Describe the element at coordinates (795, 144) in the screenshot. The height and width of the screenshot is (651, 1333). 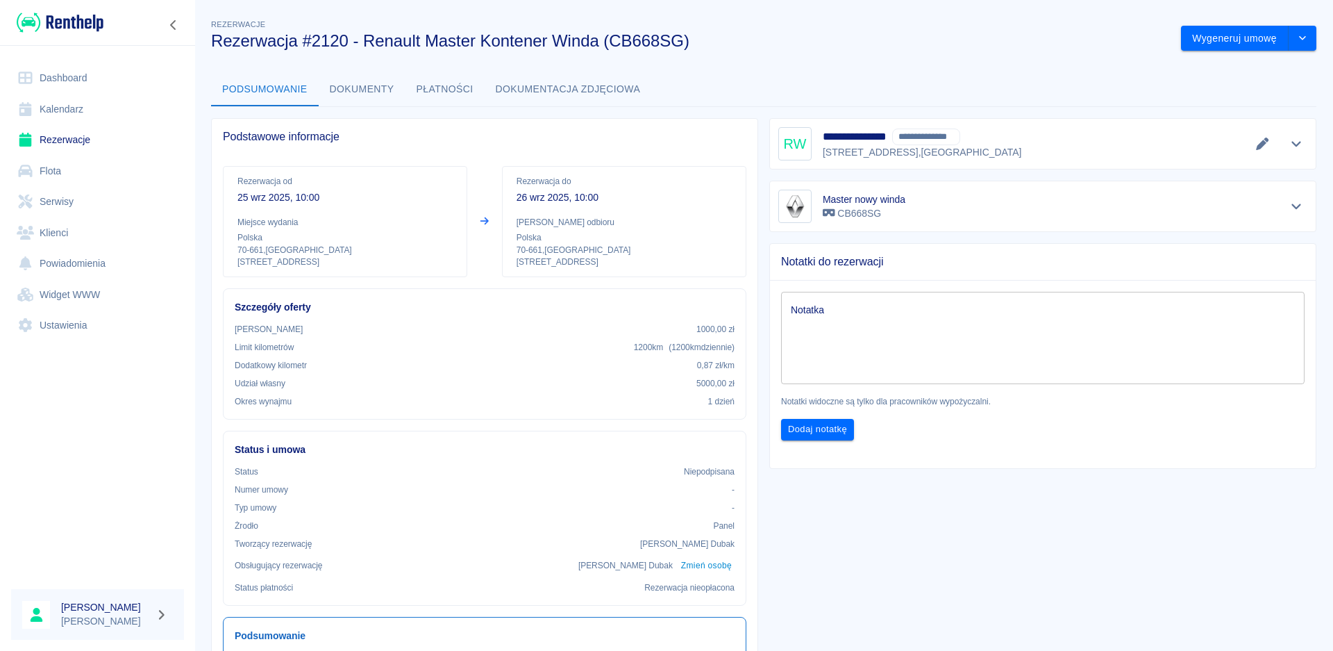
I see `div: RW` at that location.